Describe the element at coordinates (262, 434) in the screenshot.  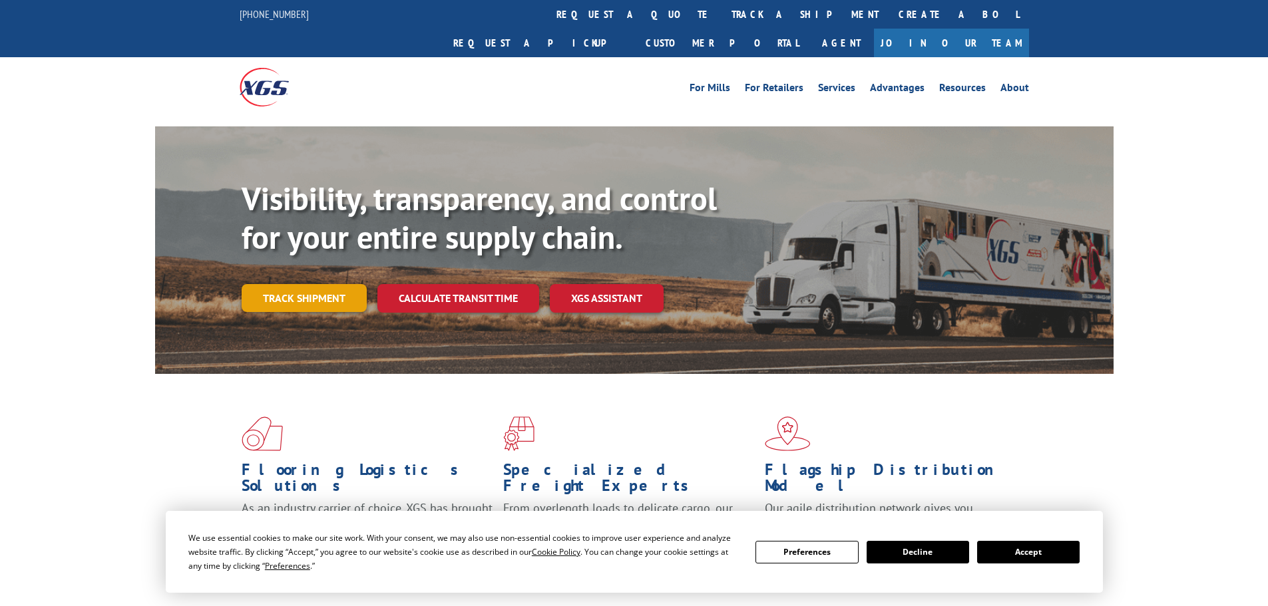
I see `img: xgs-icon-total-supply-chain-intelligence-red` at that location.